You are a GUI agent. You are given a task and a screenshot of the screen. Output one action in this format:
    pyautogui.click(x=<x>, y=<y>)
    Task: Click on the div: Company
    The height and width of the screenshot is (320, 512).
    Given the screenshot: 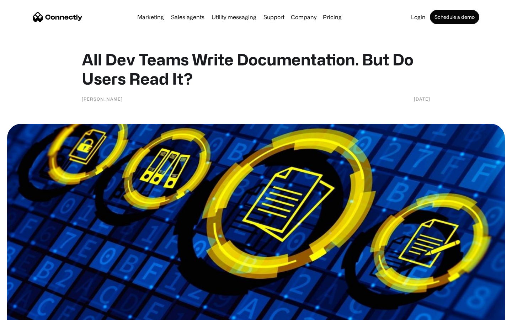 What is the action you would take?
    pyautogui.click(x=304, y=17)
    